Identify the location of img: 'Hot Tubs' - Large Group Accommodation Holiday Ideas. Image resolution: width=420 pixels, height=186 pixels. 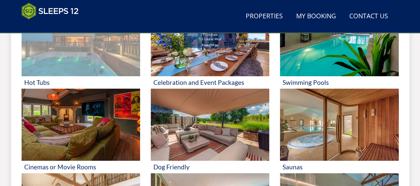
(81, 40).